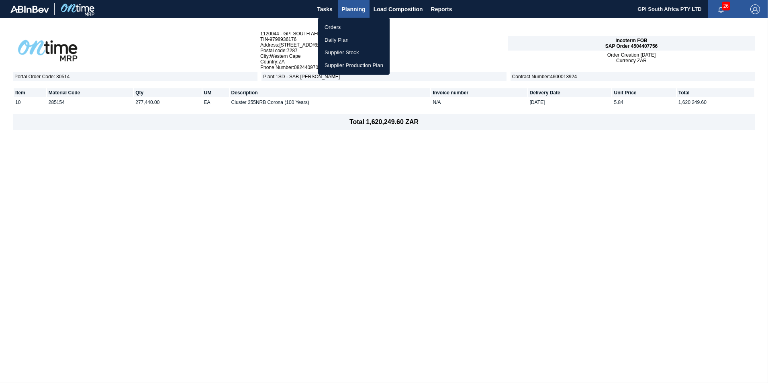  Describe the element at coordinates (354, 53) in the screenshot. I see `a: Supplier Stock` at that location.